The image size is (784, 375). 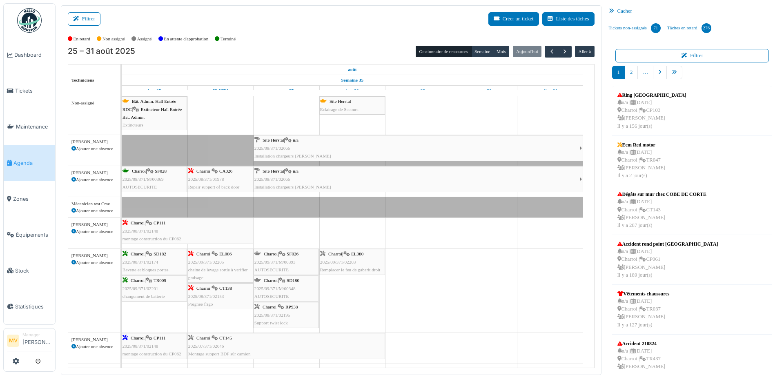 What do you see at coordinates (34, 235) in the screenshot?
I see `span: Équipements` at bounding box center [34, 235].